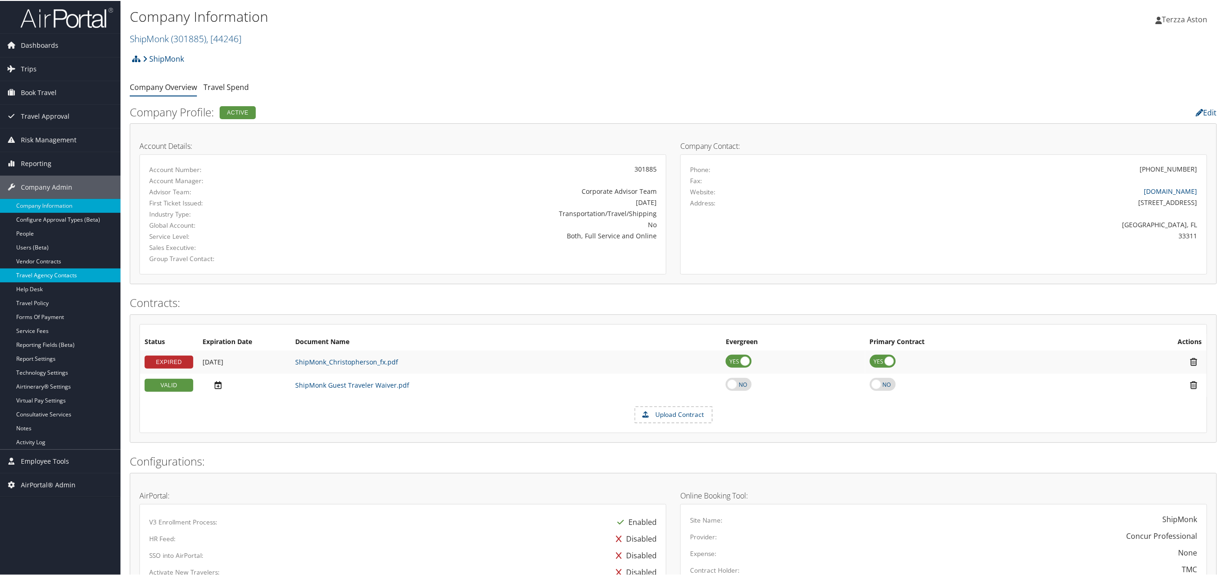 The width and height of the screenshot is (1223, 575). Describe the element at coordinates (46, 186) in the screenshot. I see `span: Company Admin` at that location.